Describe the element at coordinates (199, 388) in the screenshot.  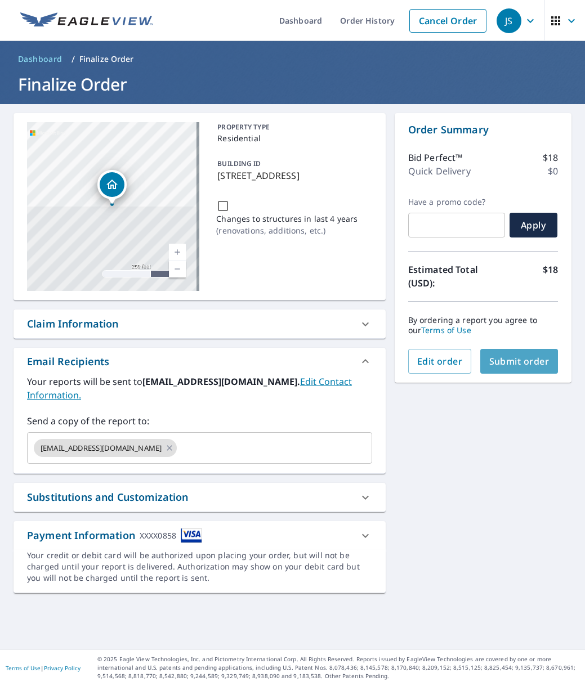
I see `label: Your reports will be sent to` at that location.